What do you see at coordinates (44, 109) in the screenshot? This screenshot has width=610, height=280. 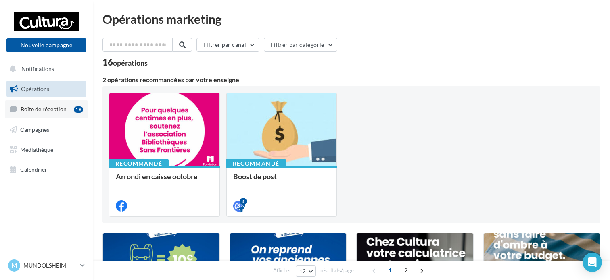 I see `span: Boîte de réception` at bounding box center [44, 109].